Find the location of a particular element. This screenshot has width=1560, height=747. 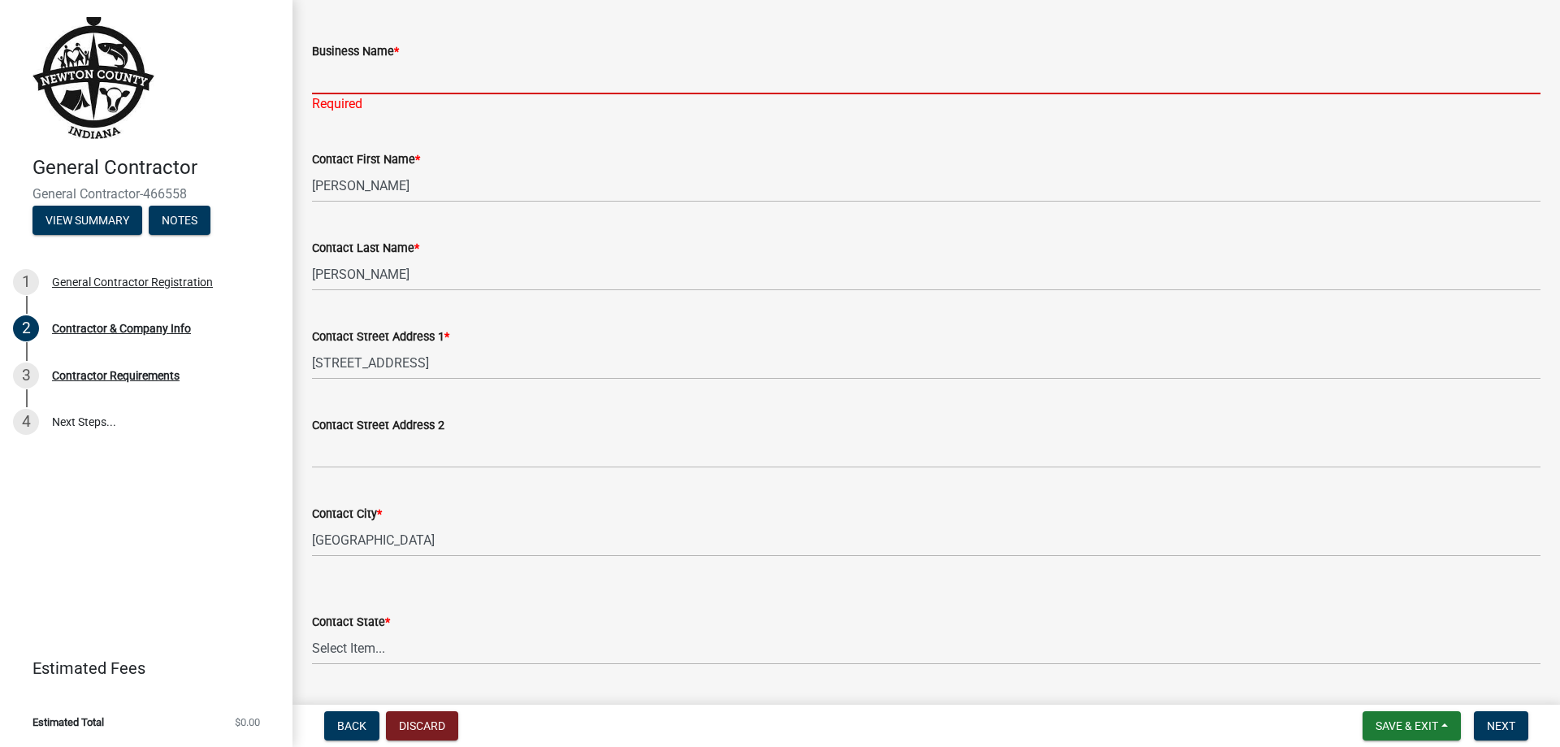

span: Next is located at coordinates (1501, 726).